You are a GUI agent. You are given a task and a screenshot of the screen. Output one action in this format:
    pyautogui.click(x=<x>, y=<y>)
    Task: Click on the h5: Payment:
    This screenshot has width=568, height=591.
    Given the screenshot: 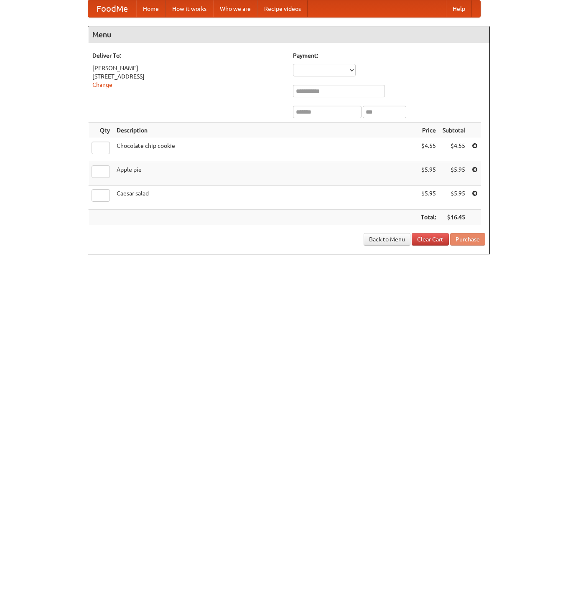 What is the action you would take?
    pyautogui.click(x=389, y=56)
    